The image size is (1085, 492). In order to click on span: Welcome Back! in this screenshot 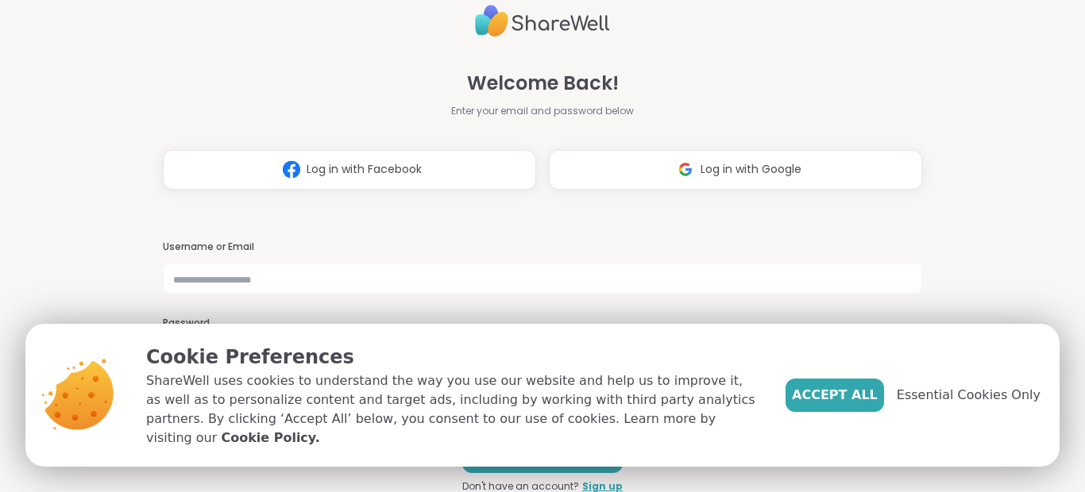, I will do `click(542, 83)`.